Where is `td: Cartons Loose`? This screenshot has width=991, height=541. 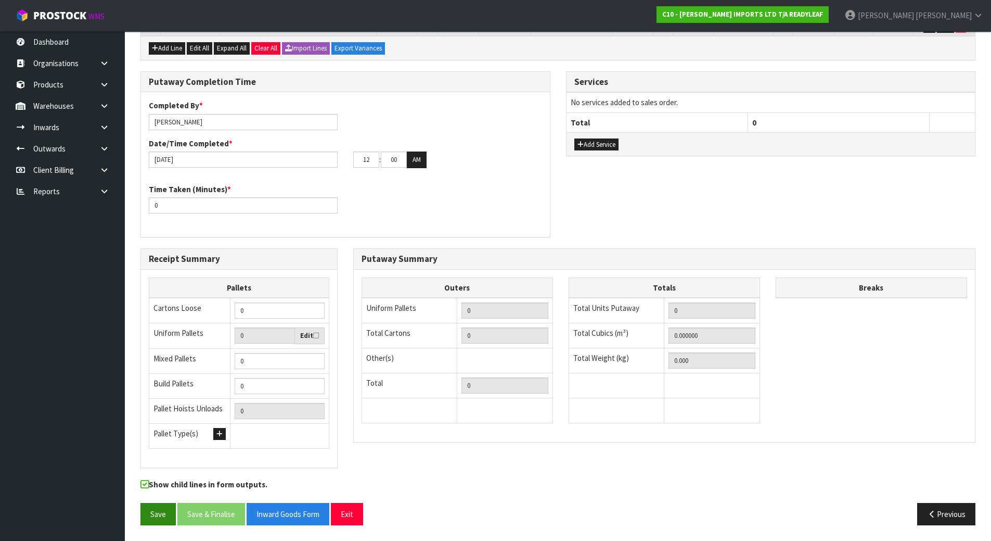
td: Cartons Loose is located at coordinates (190, 310).